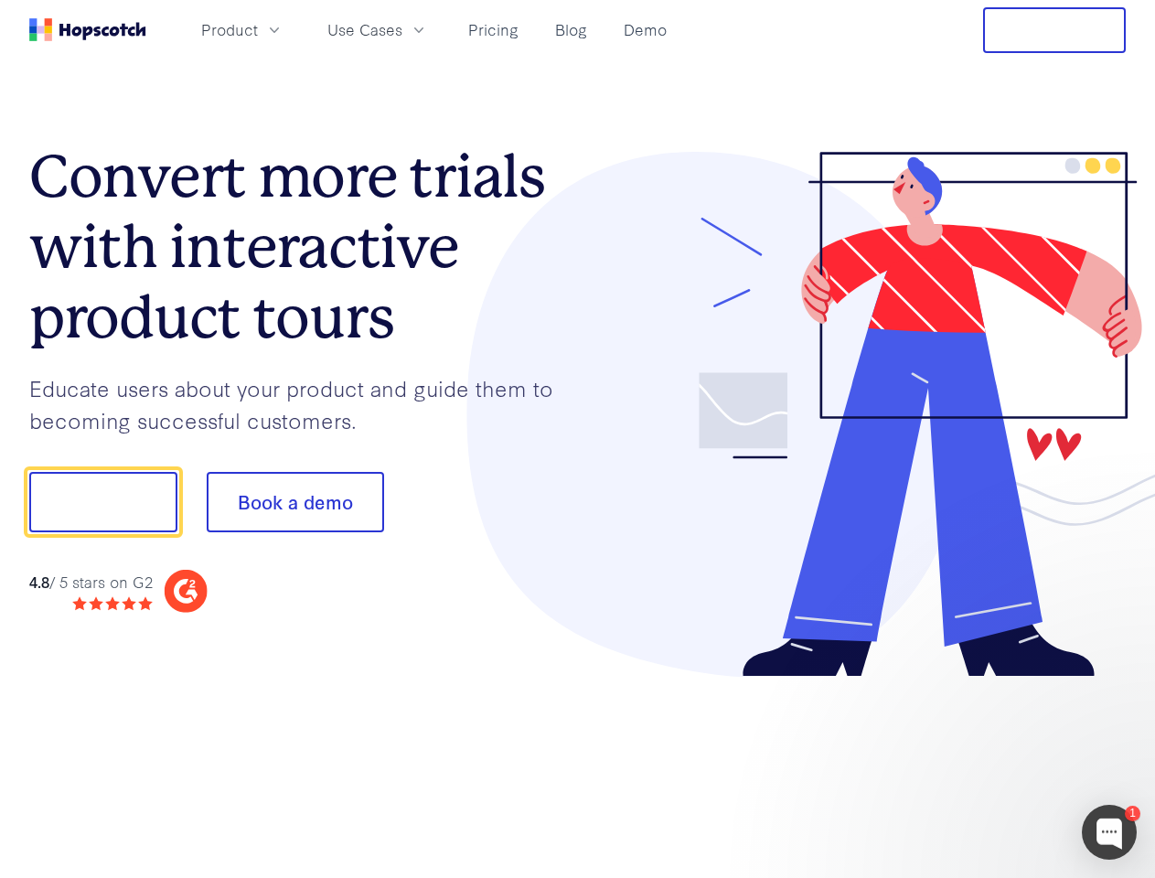 This screenshot has width=1155, height=878. I want to click on span: Use Cases, so click(365, 29).